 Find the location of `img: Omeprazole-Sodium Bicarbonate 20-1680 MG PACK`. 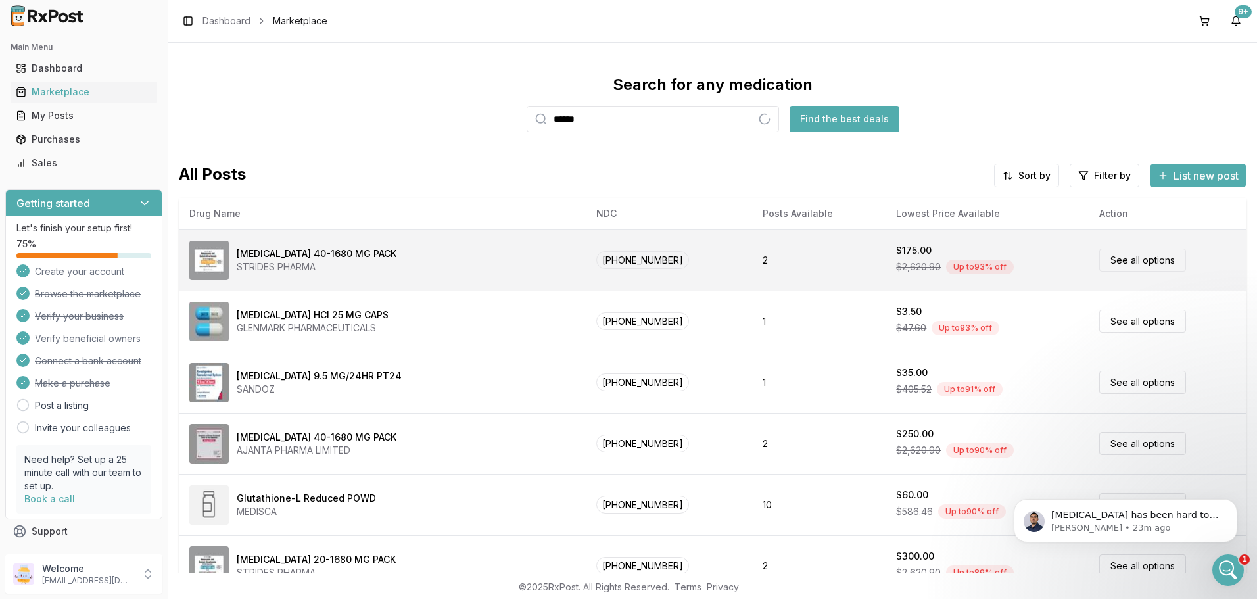

img: Omeprazole-Sodium Bicarbonate 20-1680 MG PACK is located at coordinates (209, 566).